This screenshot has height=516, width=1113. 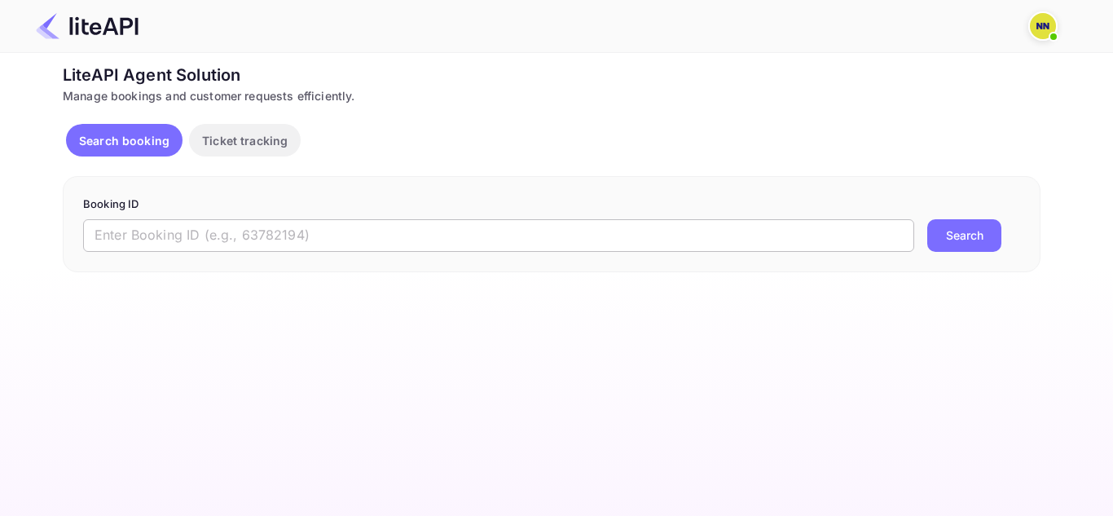 I want to click on p: Booking ID, so click(x=551, y=204).